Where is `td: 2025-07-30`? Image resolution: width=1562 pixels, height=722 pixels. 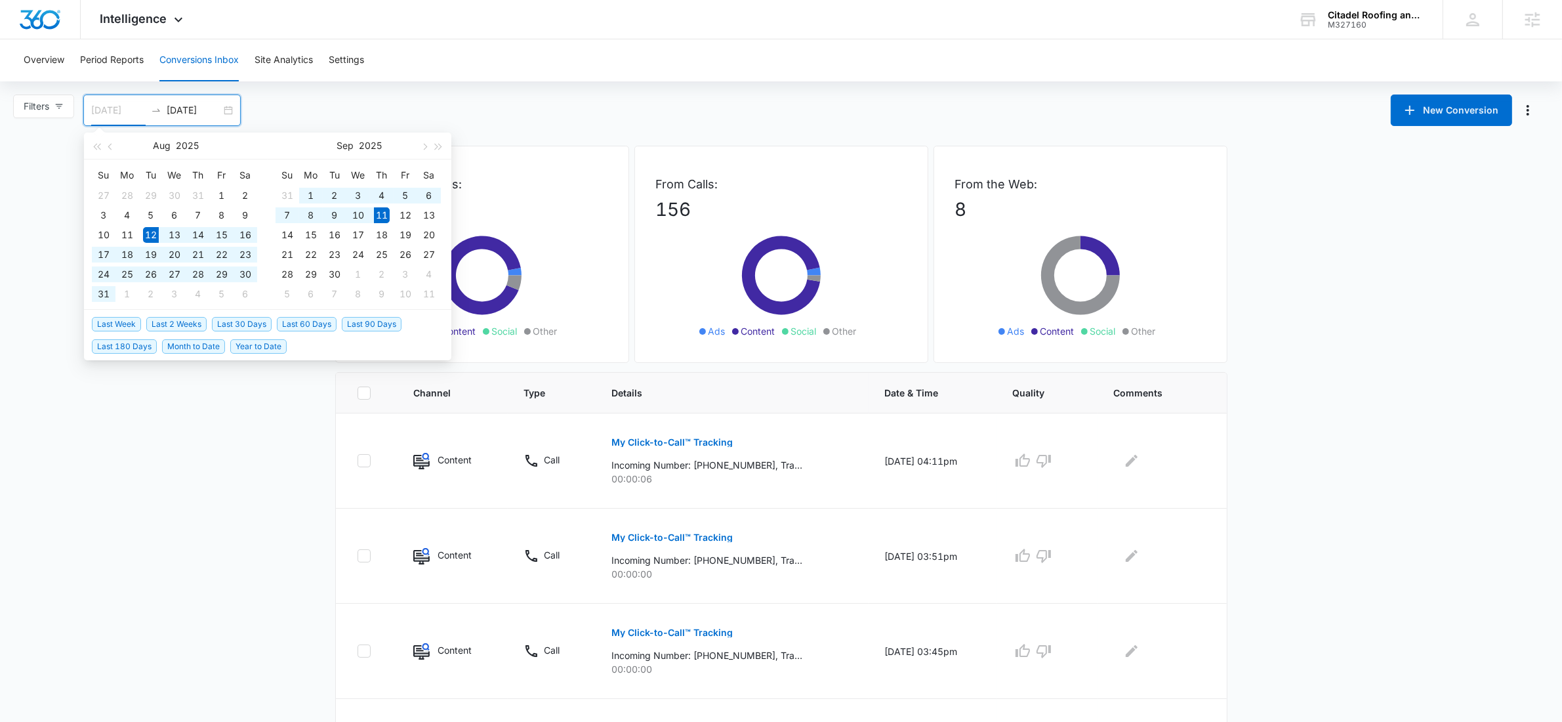 td: 2025-07-30 is located at coordinates (174, 195).